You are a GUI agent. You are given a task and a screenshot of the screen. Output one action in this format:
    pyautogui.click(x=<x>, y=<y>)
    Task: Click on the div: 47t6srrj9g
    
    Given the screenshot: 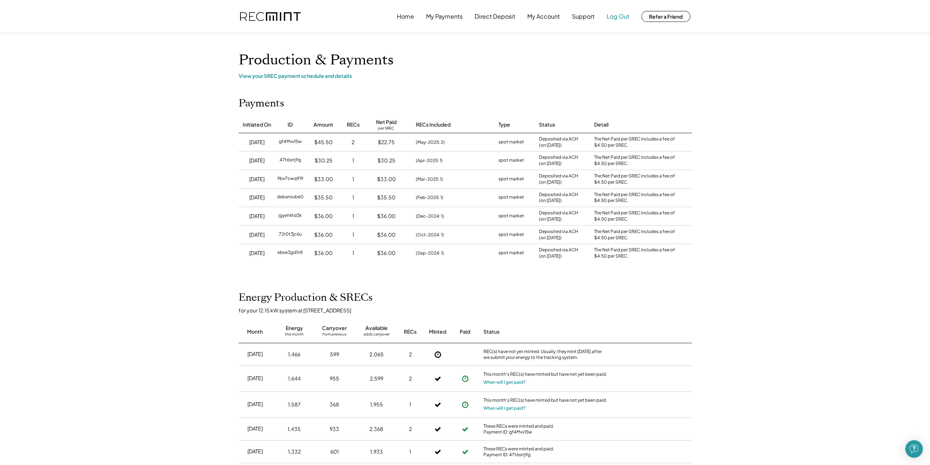 What is the action you would take?
    pyautogui.click(x=290, y=161)
    